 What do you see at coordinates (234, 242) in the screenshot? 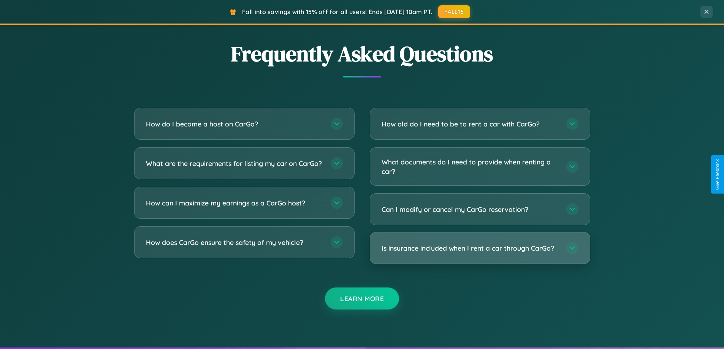
I see `h3: How does CarGo ensure the safety of my vehicle?` at bounding box center [234, 242].